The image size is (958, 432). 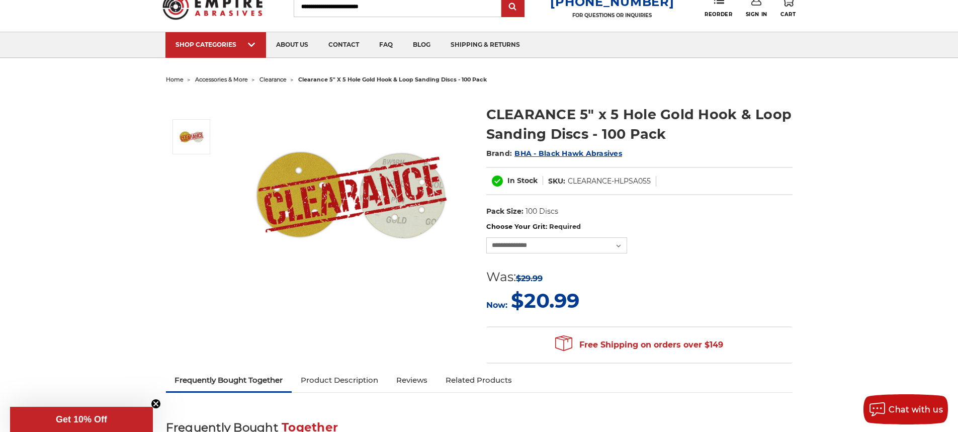 What do you see at coordinates (639, 124) in the screenshot?
I see `h1: CLEARANCE 5" x 5 Hole Gold Hook & Loop Sanding Discs - 100 Pack` at bounding box center [639, 124].